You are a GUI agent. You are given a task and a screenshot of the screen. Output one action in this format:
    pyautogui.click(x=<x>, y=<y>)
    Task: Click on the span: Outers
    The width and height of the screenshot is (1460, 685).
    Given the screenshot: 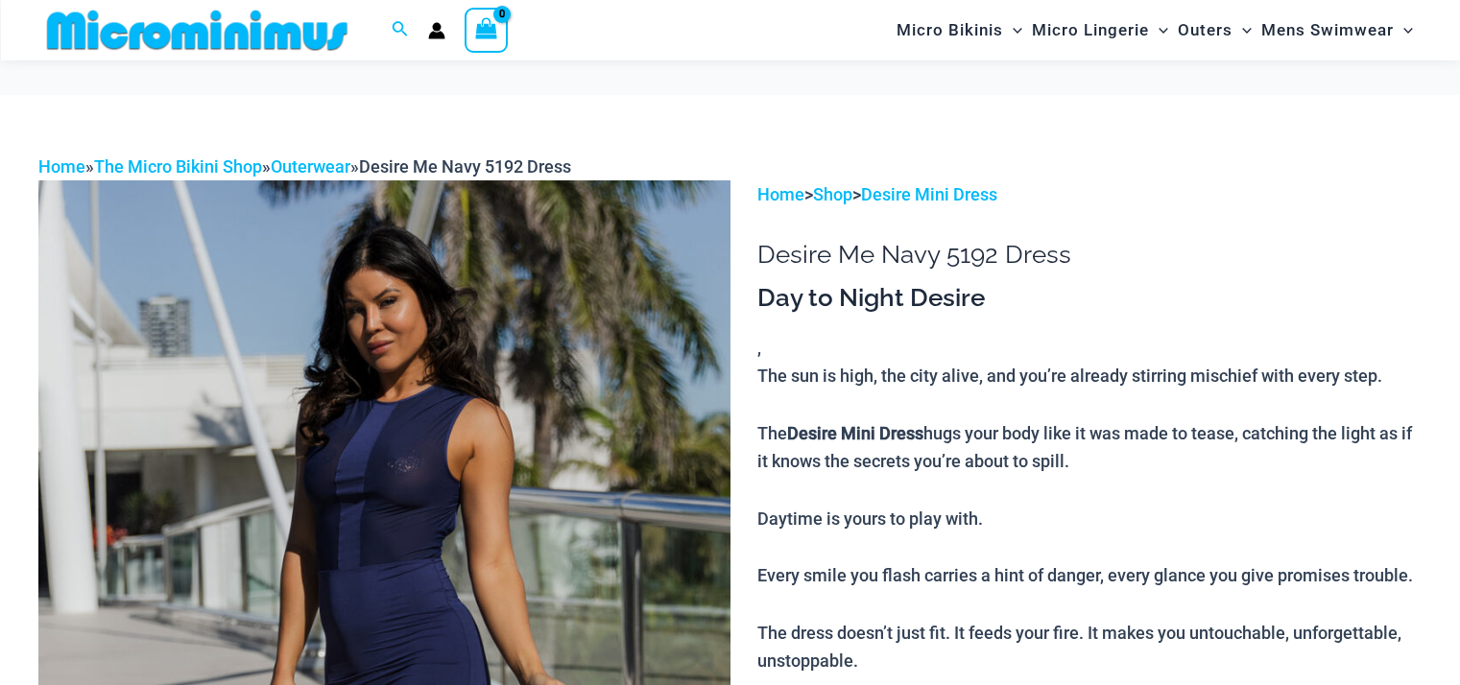 What is the action you would take?
    pyautogui.click(x=1205, y=30)
    